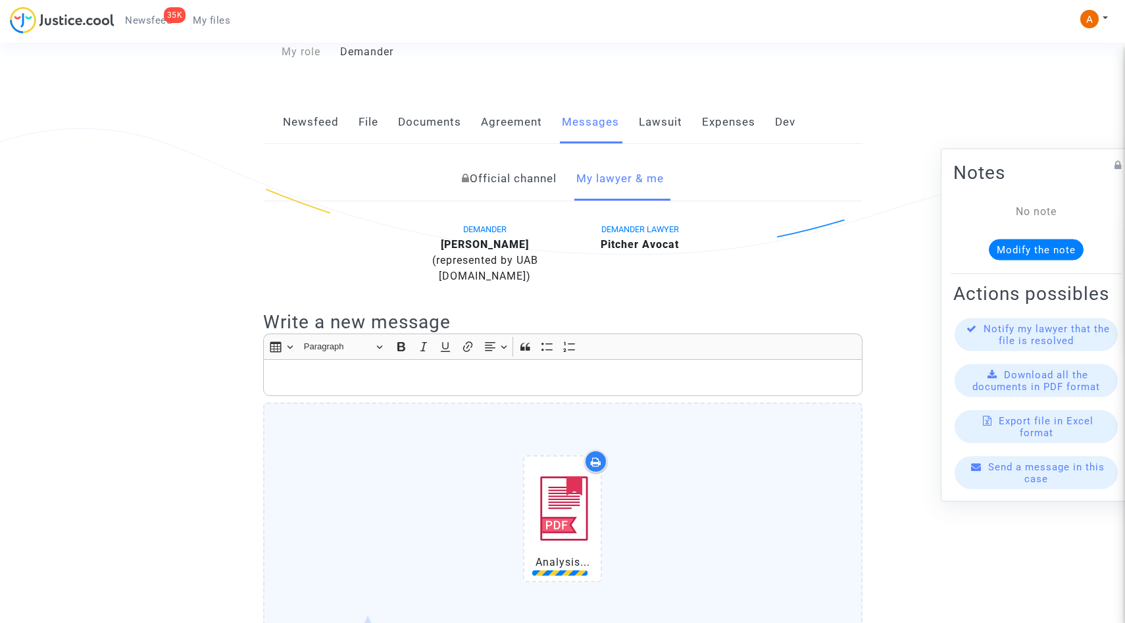 This screenshot has width=1125, height=623. I want to click on a: Lawsuit, so click(661, 122).